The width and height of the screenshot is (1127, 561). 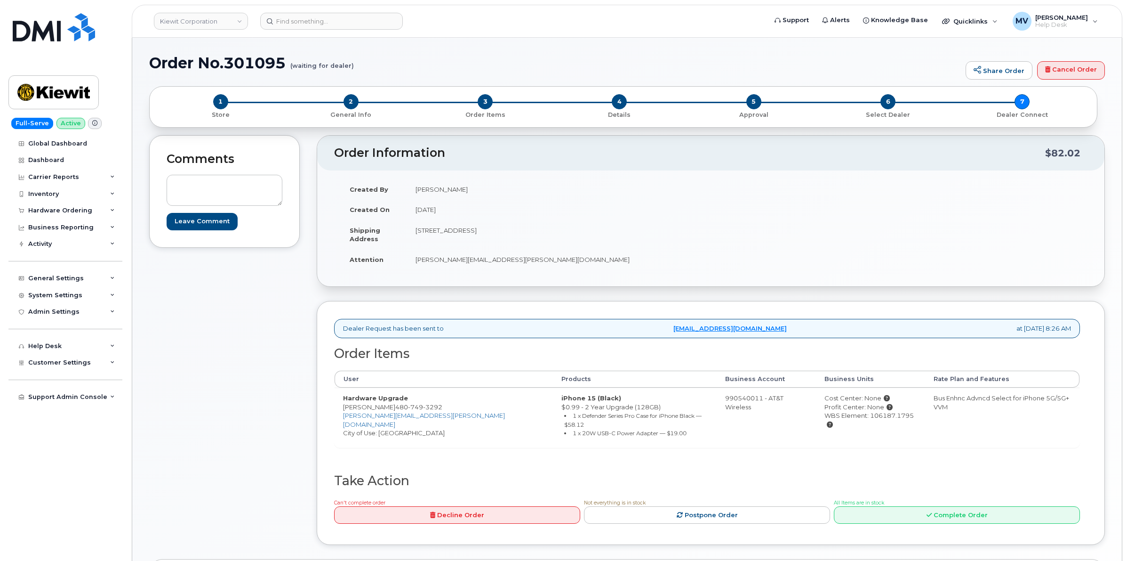 What do you see at coordinates (707, 514) in the screenshot?
I see `a: Postpone Order` at bounding box center [707, 514].